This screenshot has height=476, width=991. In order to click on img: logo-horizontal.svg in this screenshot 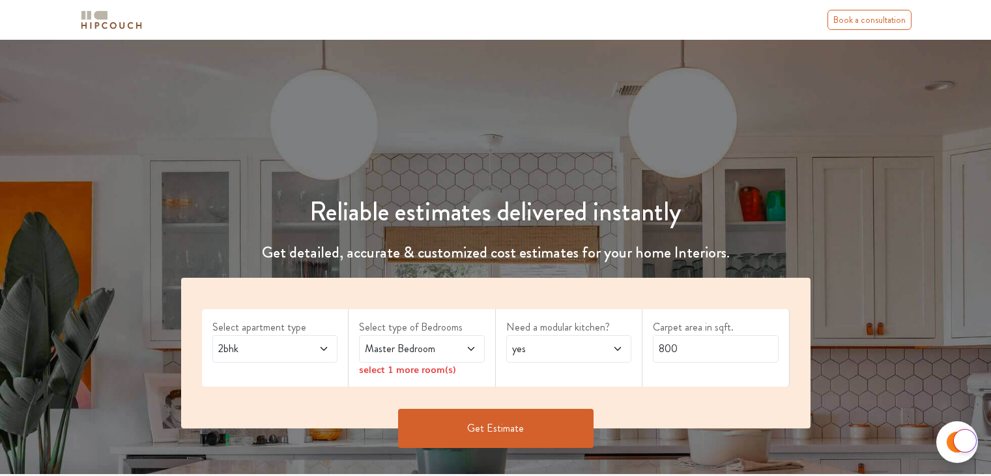, I will do `click(111, 20)`.